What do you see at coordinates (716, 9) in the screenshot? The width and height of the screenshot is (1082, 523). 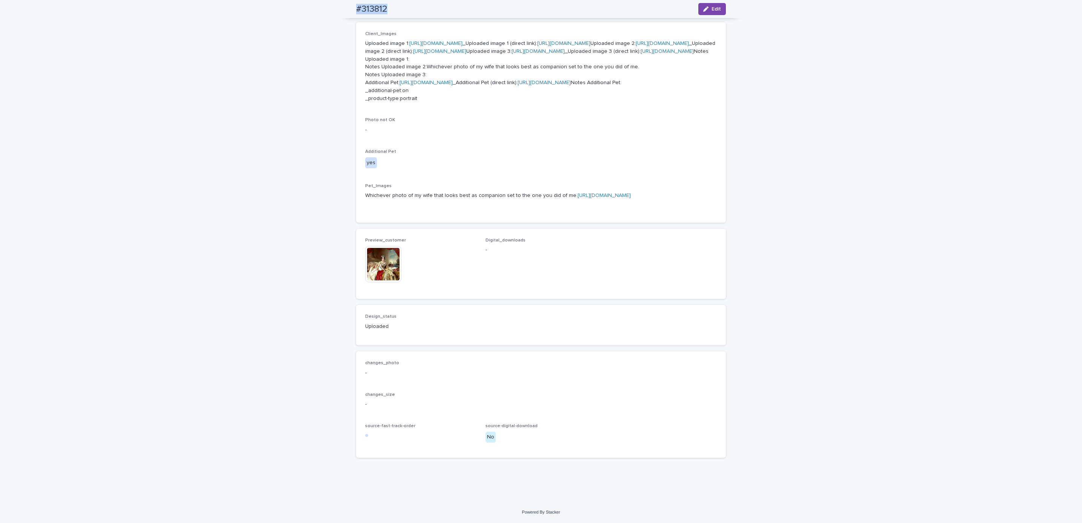 I see `span: Edit` at bounding box center [716, 9].